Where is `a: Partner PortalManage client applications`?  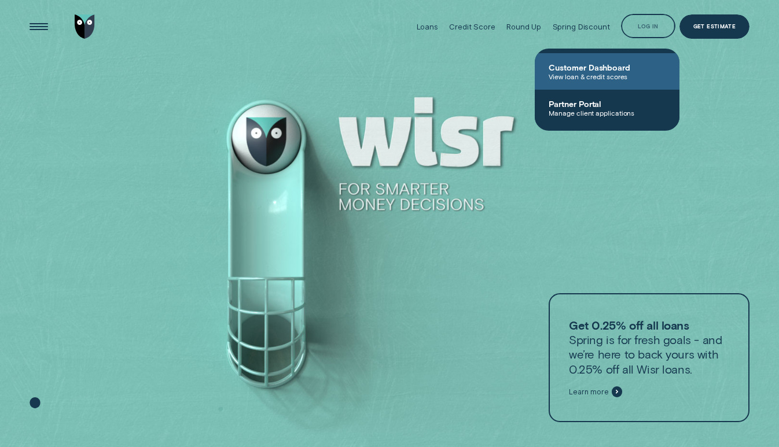 a: Partner PortalManage client applications is located at coordinates (607, 108).